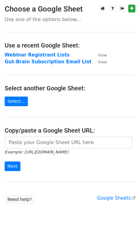  I want to click on strong: Gut-Brain Subscription Email List, so click(48, 62).